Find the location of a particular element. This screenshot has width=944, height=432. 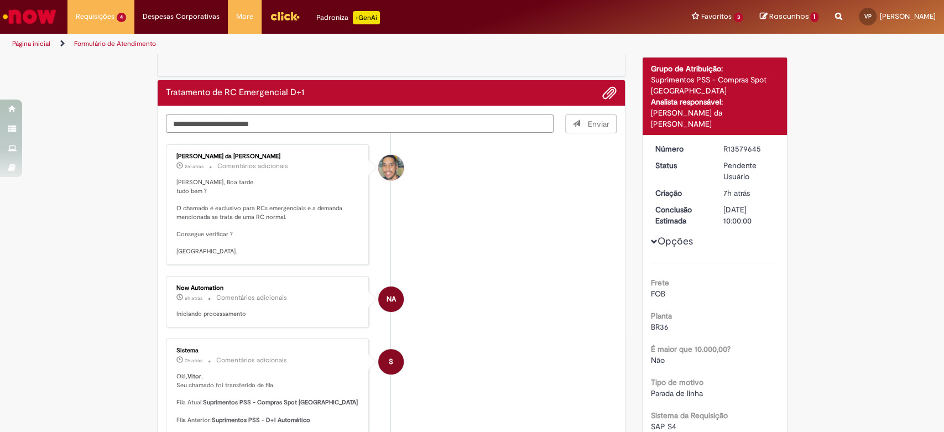

textarea: Digite sua mensagem aqui... is located at coordinates (360, 124).